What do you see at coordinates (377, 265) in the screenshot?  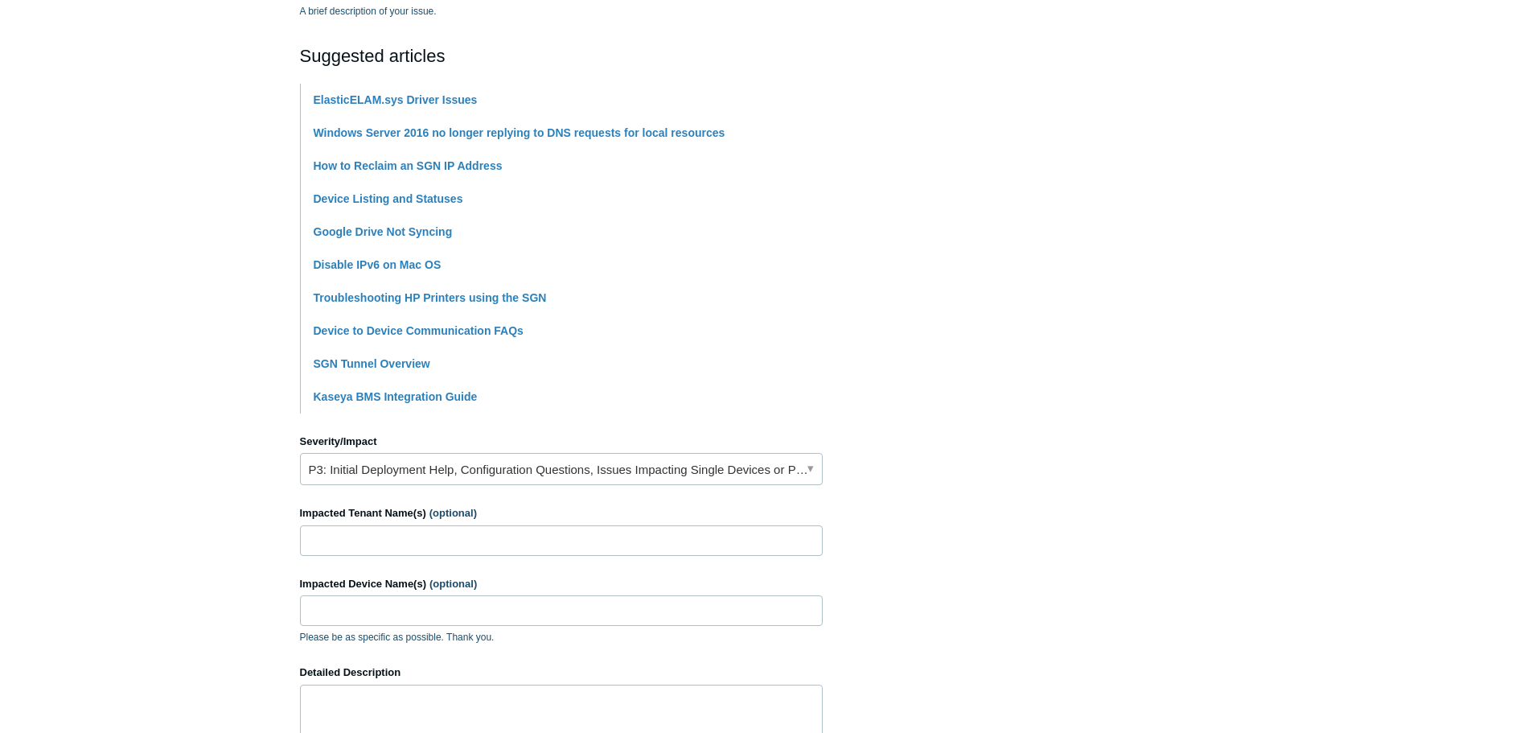 I see `a: Disable IPv6 on Mac OS` at bounding box center [377, 265].